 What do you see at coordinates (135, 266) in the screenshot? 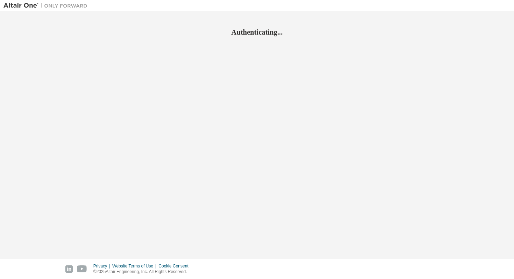
I see `div: Website Terms of Use` at bounding box center [135, 266].